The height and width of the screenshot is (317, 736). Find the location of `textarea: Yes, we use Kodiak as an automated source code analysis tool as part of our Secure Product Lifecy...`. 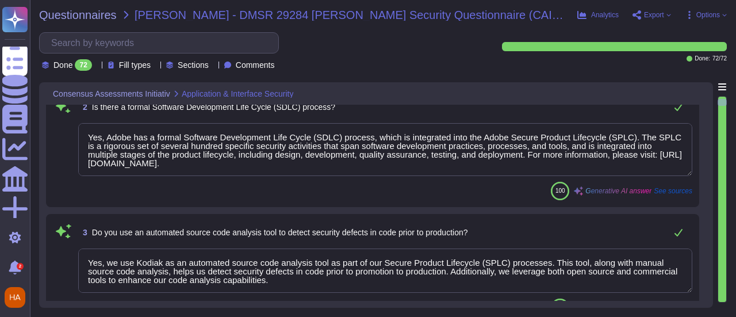

textarea: Yes, we use Kodiak as an automated source code analysis tool as part of our Secure Product Lifecy... is located at coordinates (385, 270).